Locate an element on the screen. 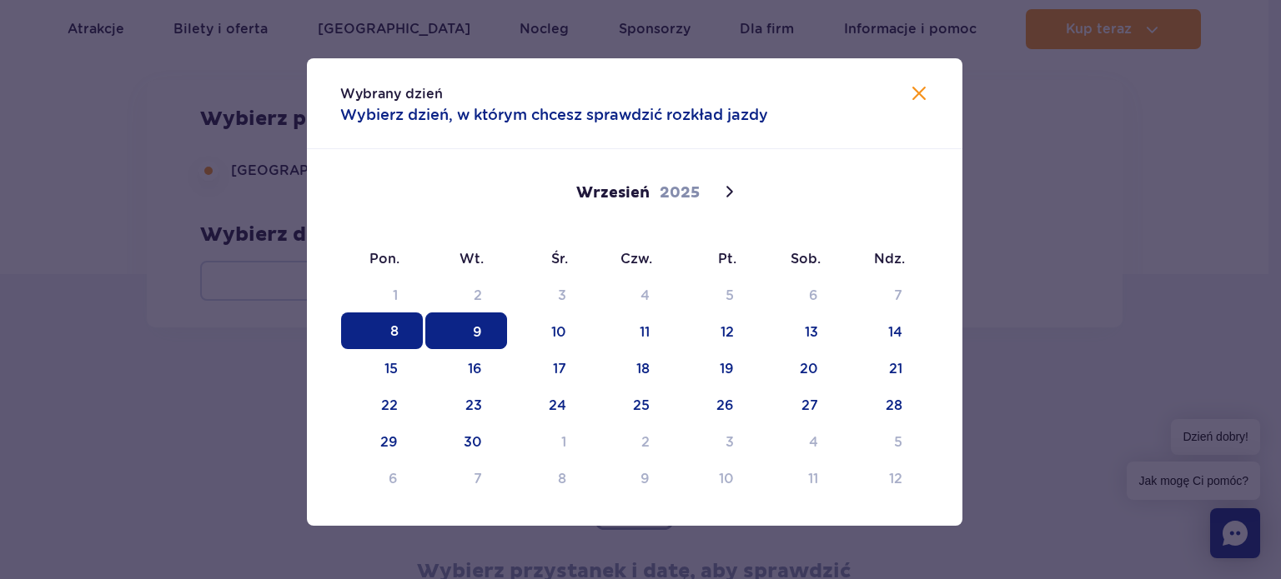 The image size is (1281, 579). span: Wrzesień 15, 2025 is located at coordinates (382, 368).